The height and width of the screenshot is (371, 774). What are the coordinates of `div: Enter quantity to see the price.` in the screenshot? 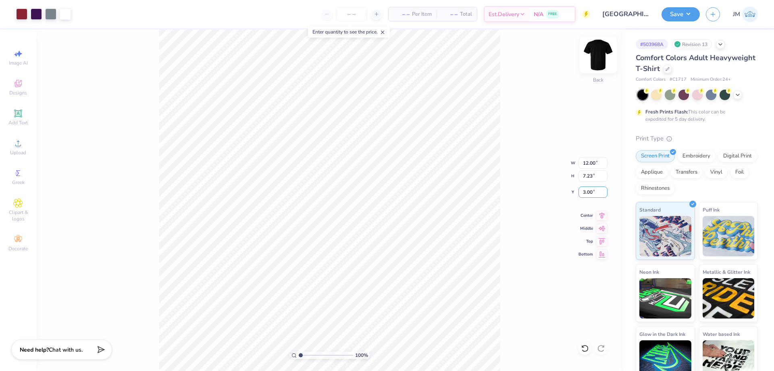 It's located at (349, 32).